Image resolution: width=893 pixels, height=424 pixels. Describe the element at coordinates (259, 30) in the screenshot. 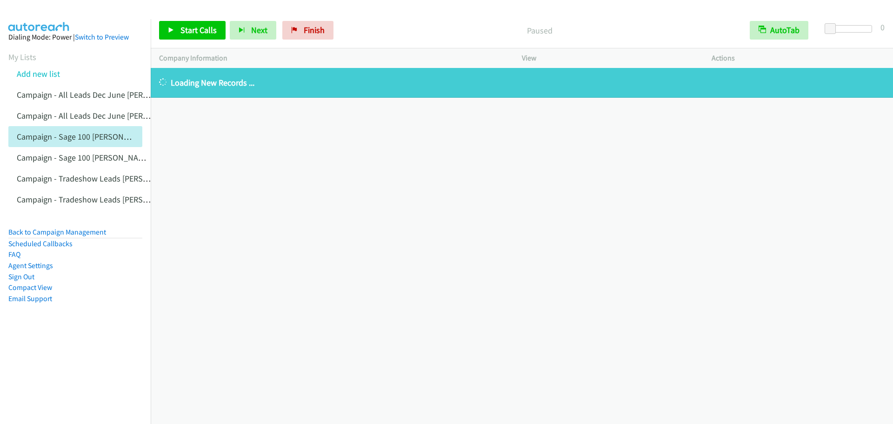

I see `span: Next` at that location.